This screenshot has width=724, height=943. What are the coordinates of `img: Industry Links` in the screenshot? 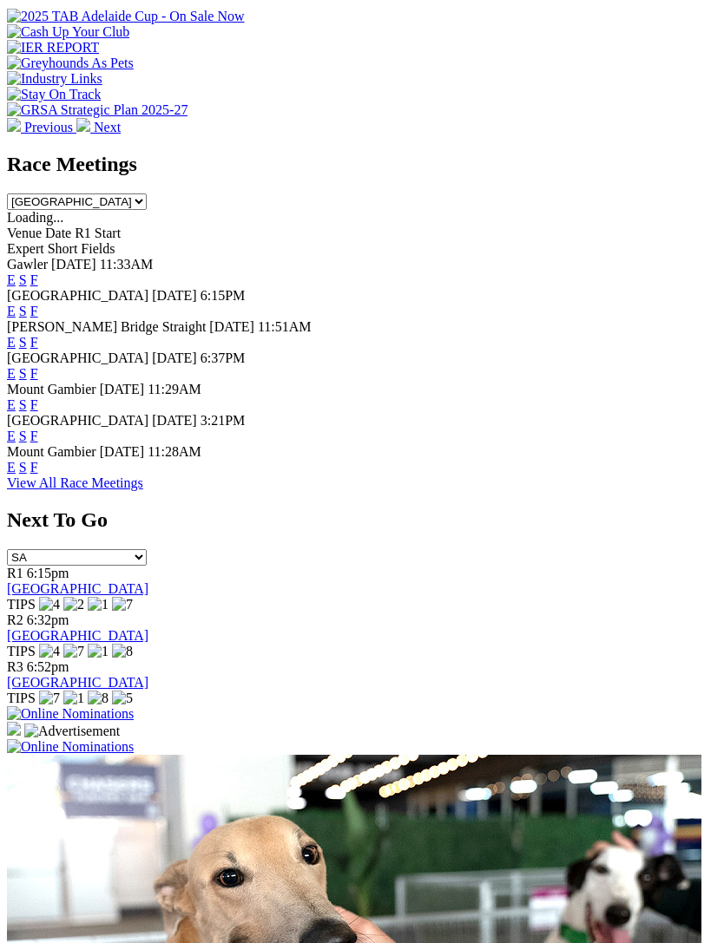 It's located at (55, 79).